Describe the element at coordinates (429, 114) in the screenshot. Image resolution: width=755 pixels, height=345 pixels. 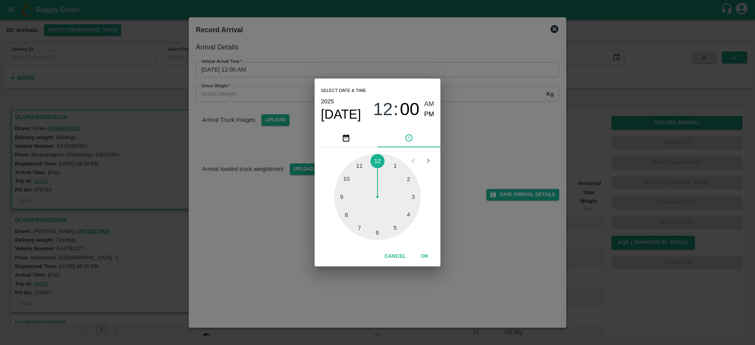
I see `span: PM` at that location.